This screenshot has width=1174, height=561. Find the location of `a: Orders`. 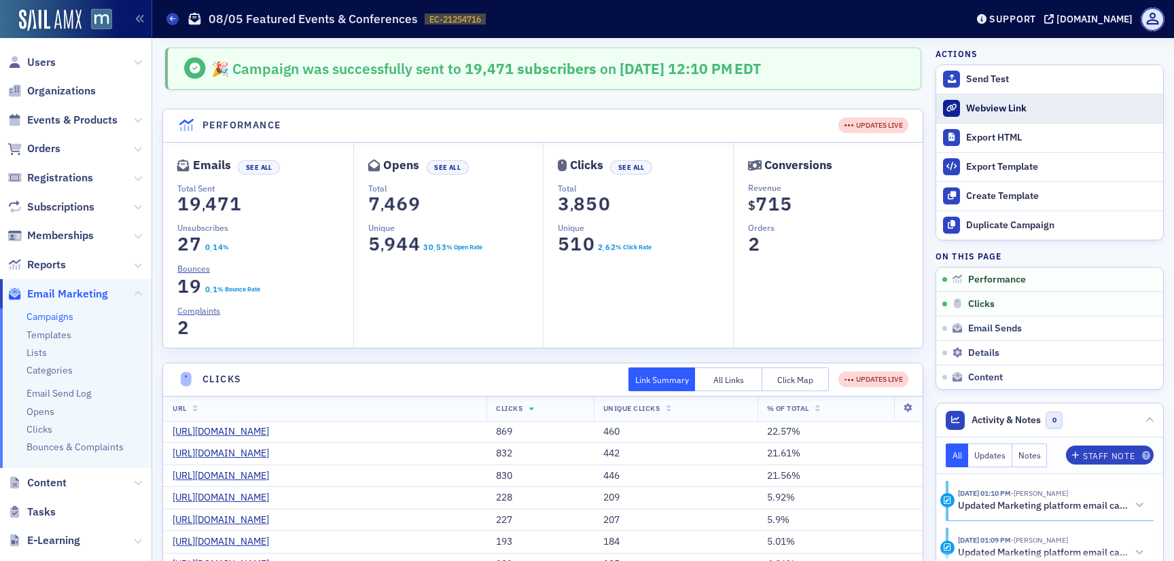

a: Orders is located at coordinates (34, 149).